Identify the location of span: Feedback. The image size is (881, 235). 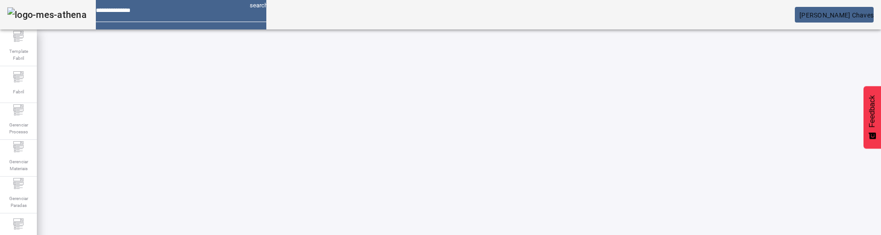
(872, 111).